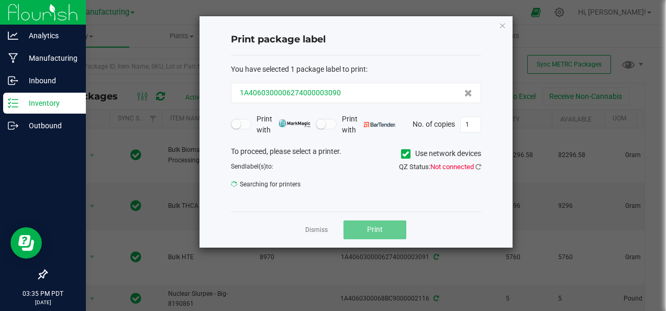 This screenshot has width=666, height=311. Describe the element at coordinates (50, 126) in the screenshot. I see `p: Outbound` at that location.